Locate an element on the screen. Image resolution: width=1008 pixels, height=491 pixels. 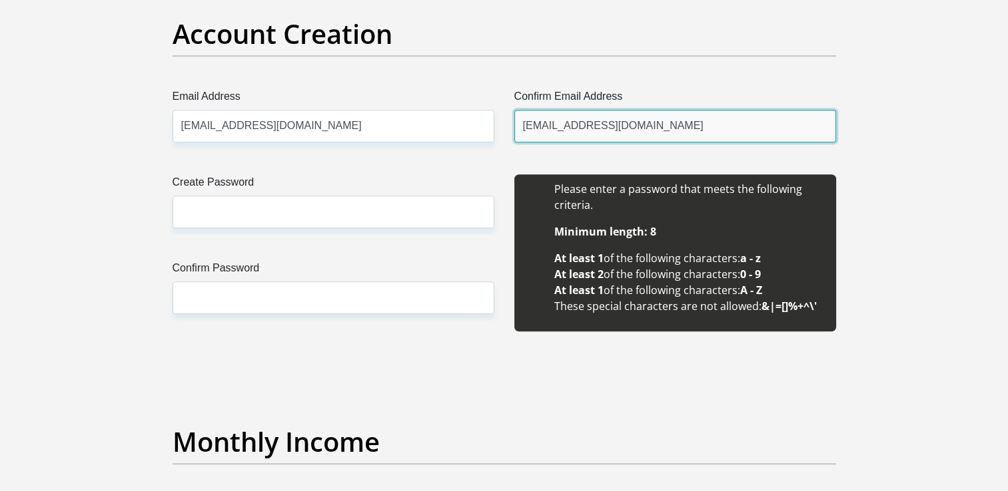
h2: Monthly Income is located at coordinates (504, 442).